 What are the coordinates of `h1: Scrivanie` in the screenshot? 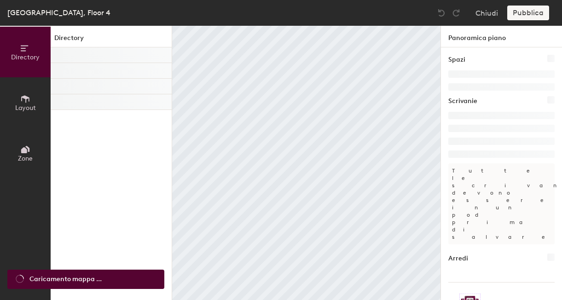 It's located at (463, 101).